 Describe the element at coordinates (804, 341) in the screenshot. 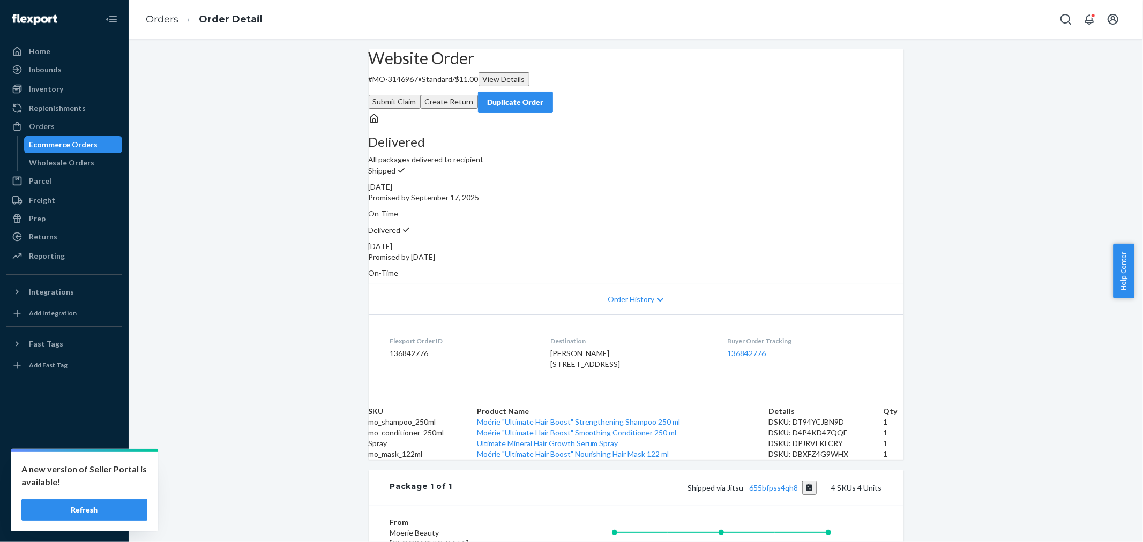

I see `dt: Buyer Order Tracking` at that location.